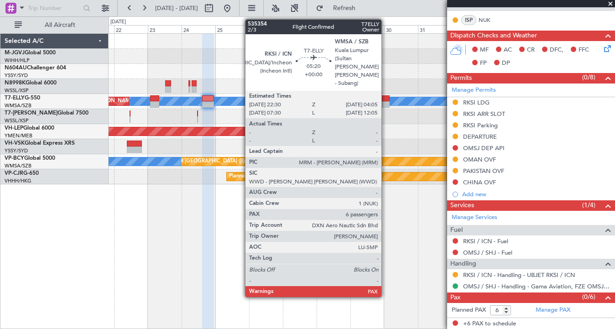 This screenshot has width=615, height=329. I want to click on span: (0/6), so click(589, 297).